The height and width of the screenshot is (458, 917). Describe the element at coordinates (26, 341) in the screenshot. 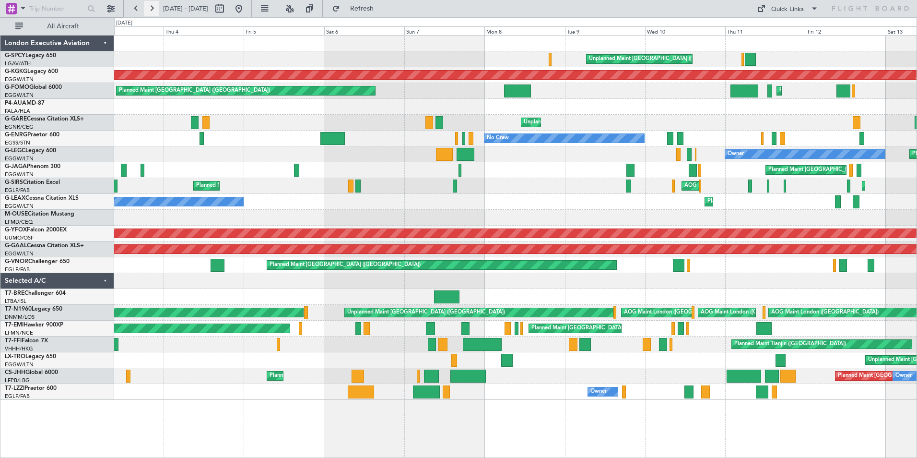

I see `a: T7-FFIFalcon 7X` at that location.